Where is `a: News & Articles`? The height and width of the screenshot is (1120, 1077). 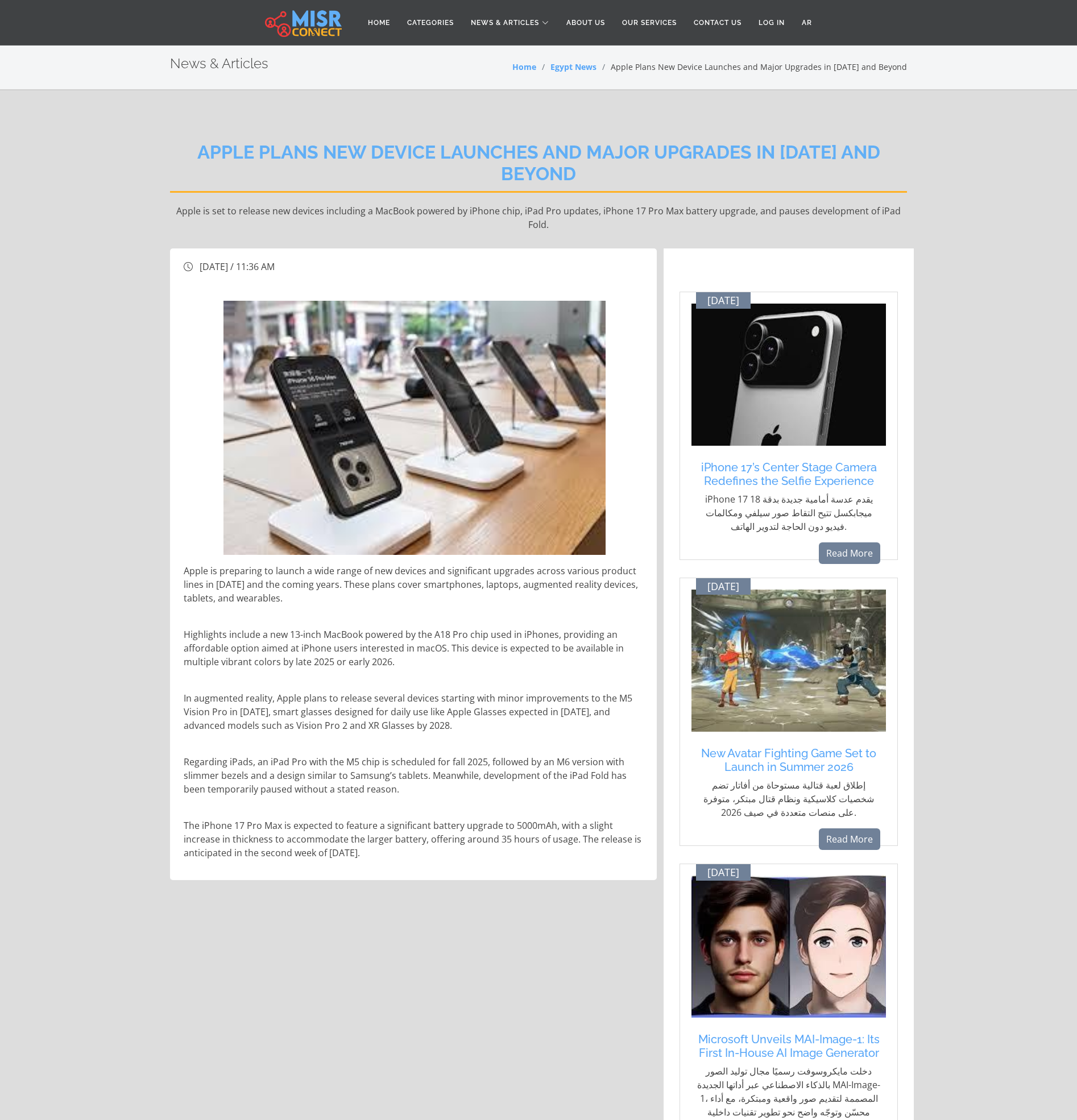
a: News & Articles is located at coordinates (510, 22).